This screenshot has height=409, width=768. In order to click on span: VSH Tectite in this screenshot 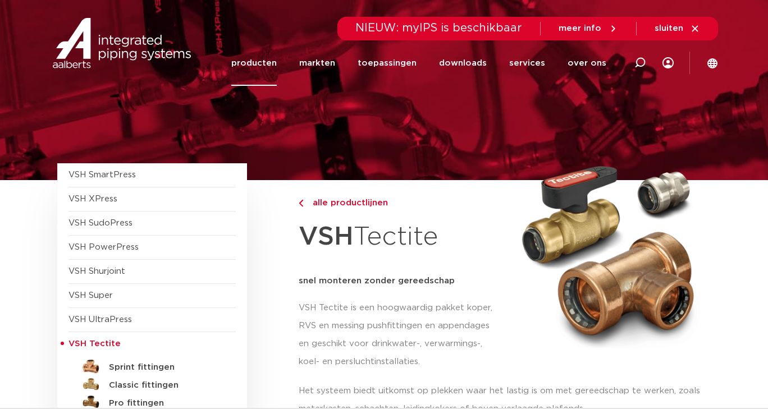, I will do `click(94, 344)`.